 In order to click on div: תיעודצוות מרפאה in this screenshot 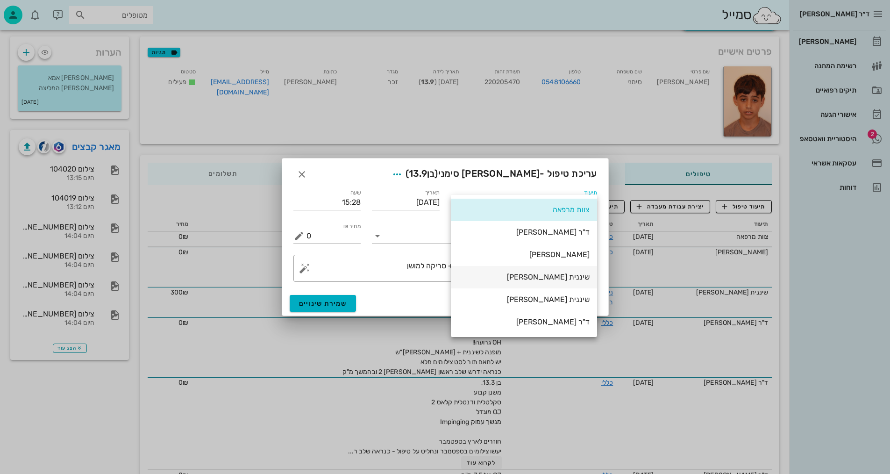, I will do `click(524, 202)`.